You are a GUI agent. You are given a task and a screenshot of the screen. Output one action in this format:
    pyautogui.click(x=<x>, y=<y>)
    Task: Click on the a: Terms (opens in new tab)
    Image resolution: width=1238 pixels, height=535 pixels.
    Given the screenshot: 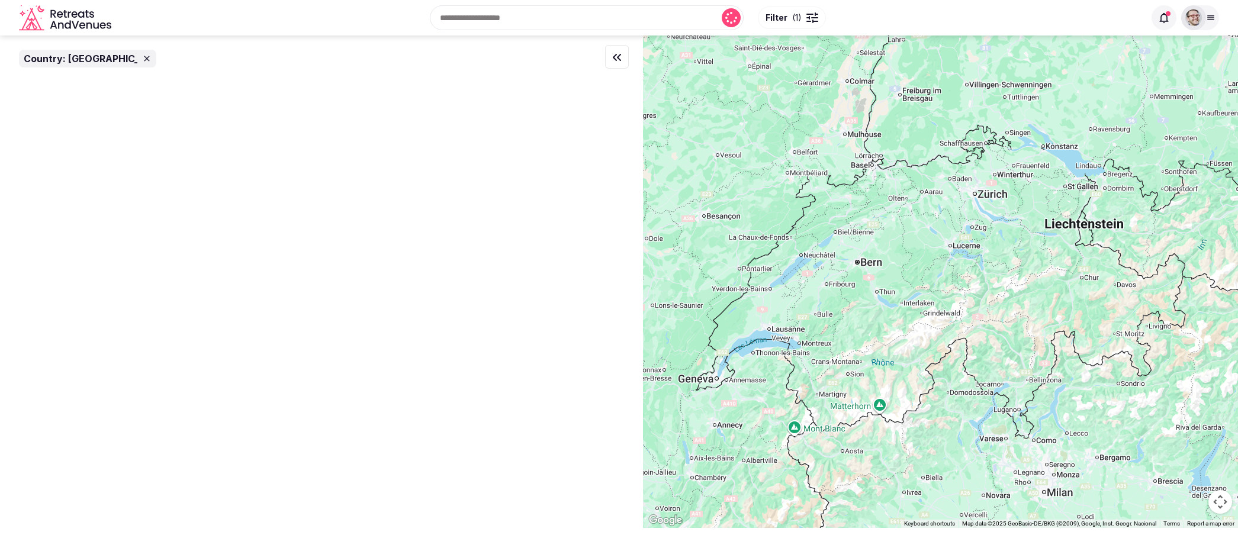 What is the action you would take?
    pyautogui.click(x=1172, y=524)
    